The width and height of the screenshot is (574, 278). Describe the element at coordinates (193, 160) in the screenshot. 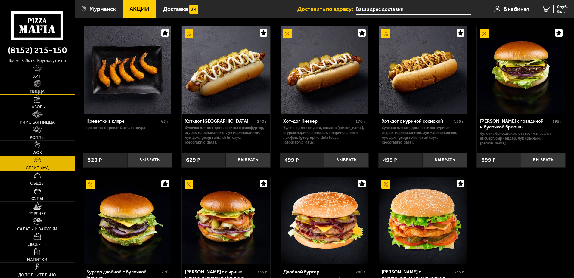

I see `span: 629 ₽` at that location.